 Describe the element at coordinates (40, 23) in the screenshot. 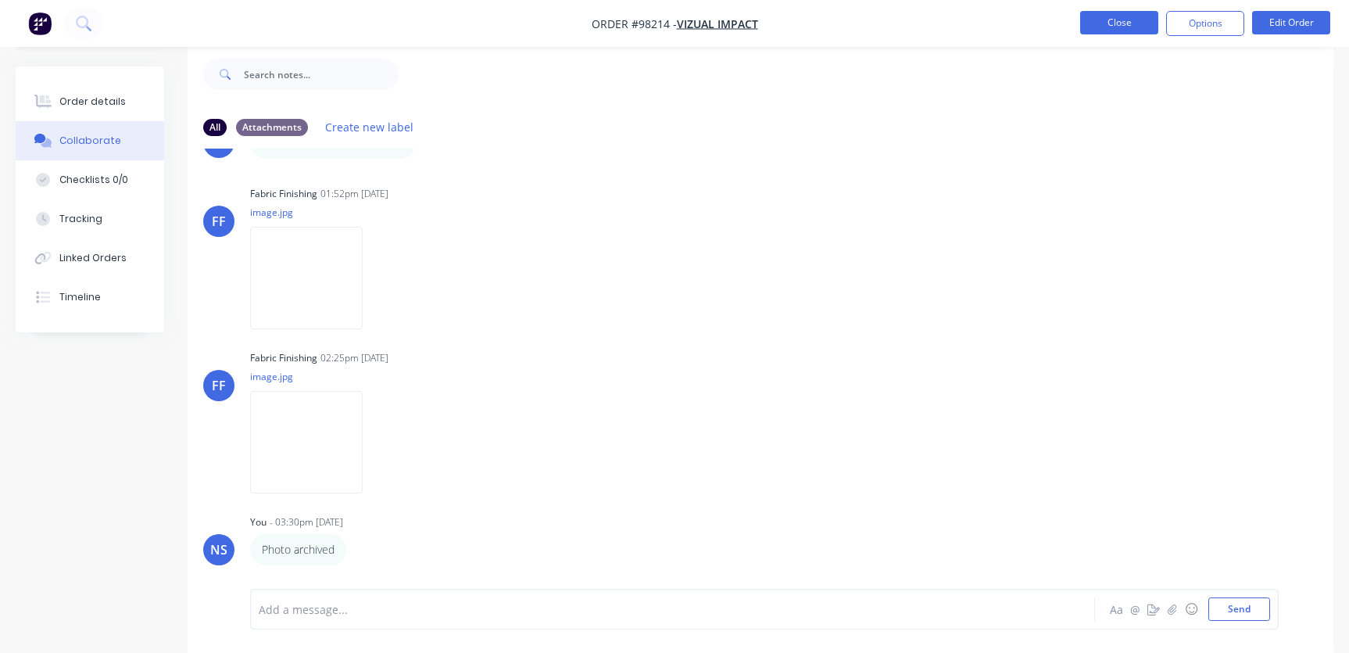

I see `img: Factory` at that location.